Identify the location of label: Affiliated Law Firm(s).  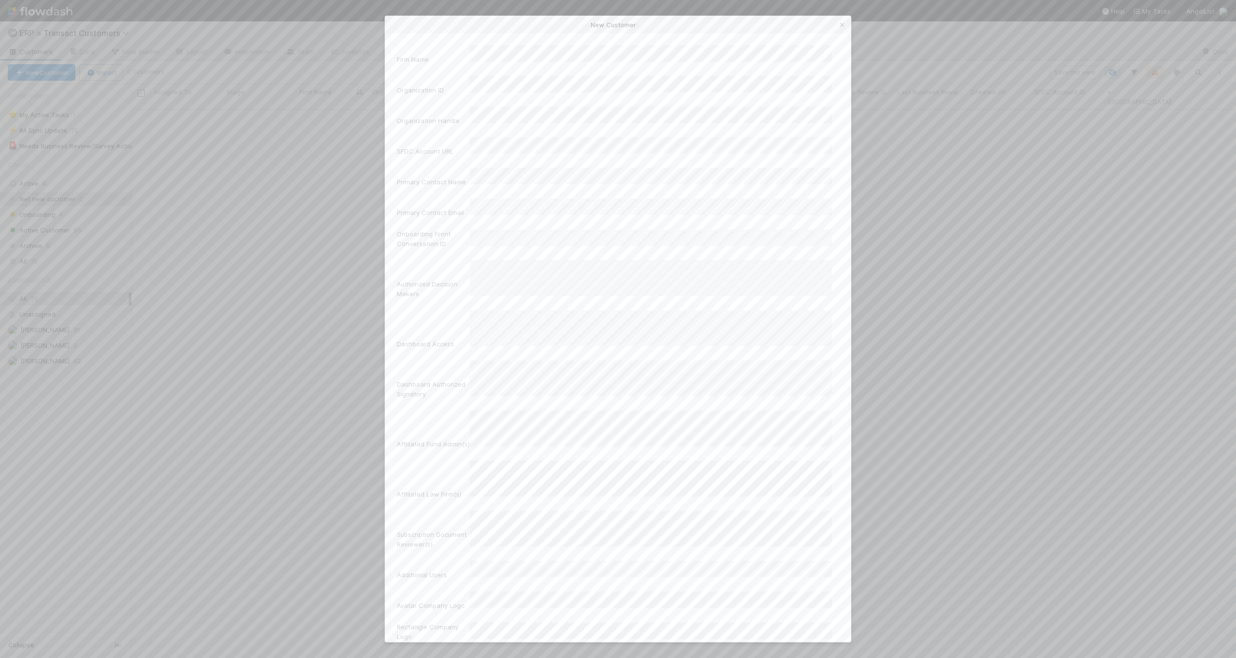
(429, 494).